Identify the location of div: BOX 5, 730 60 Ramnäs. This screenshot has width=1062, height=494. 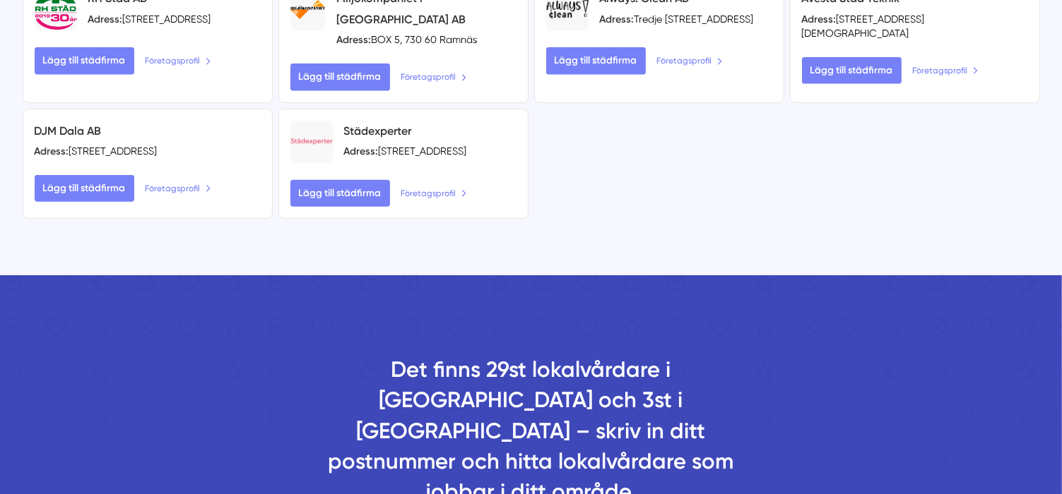
(407, 40).